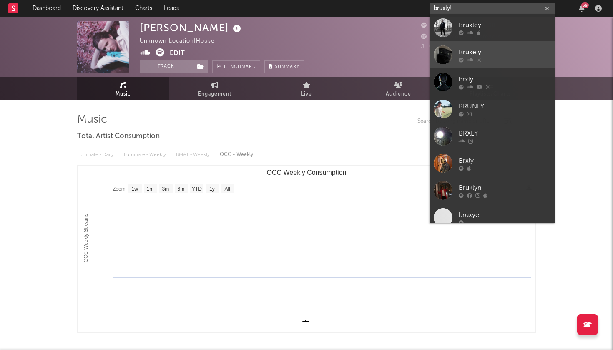  What do you see at coordinates (182, 41) in the screenshot?
I see `div: Unknown Location | House` at bounding box center [182, 41].